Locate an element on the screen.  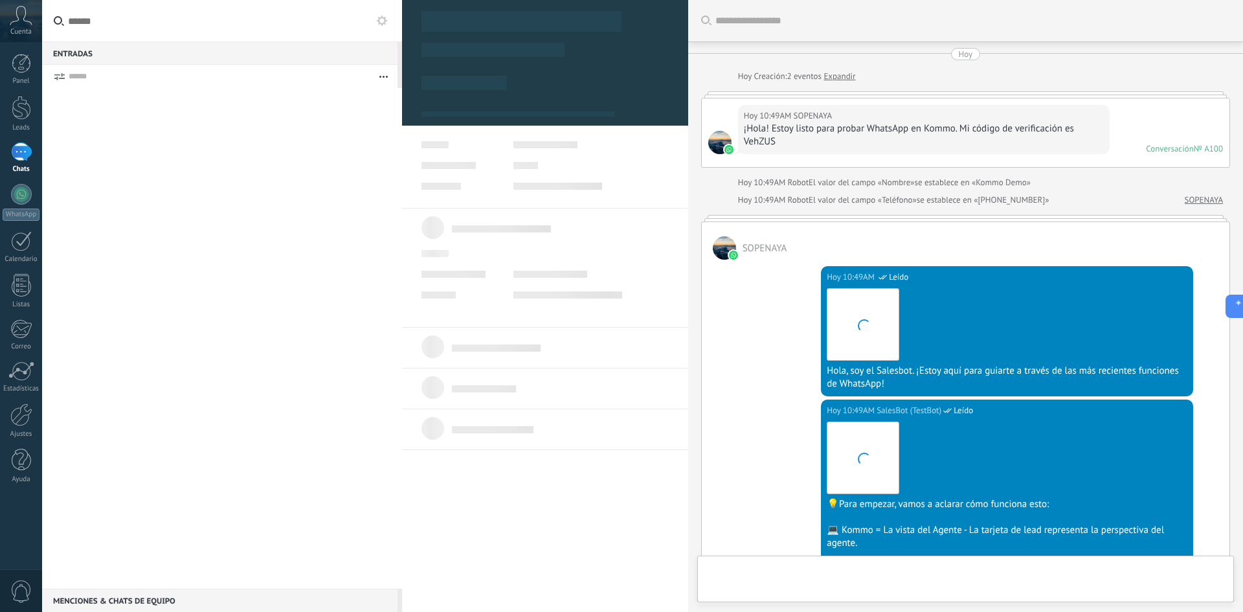
div: Conversación is located at coordinates (1170, 148).